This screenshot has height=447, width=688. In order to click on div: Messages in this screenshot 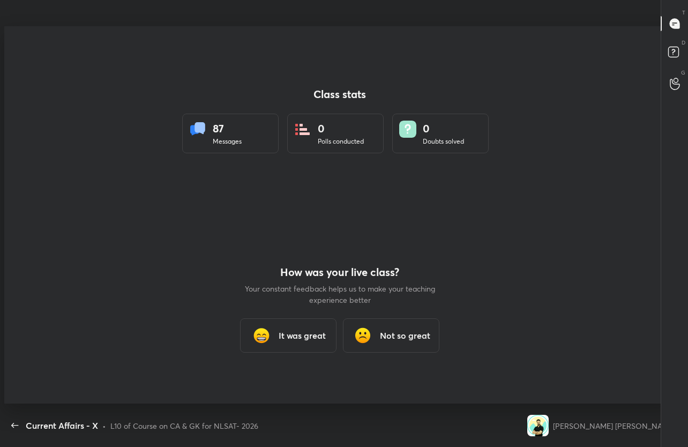, I will do `click(227, 141)`.